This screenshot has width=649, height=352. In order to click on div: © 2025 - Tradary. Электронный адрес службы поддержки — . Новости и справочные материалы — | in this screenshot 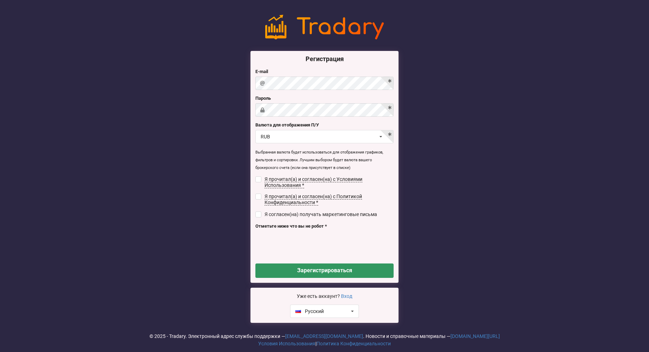, I will do `click(325, 340)`.